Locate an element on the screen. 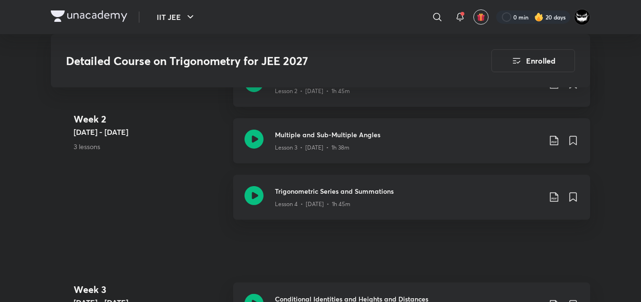  button: IIT JEE is located at coordinates (176, 17).